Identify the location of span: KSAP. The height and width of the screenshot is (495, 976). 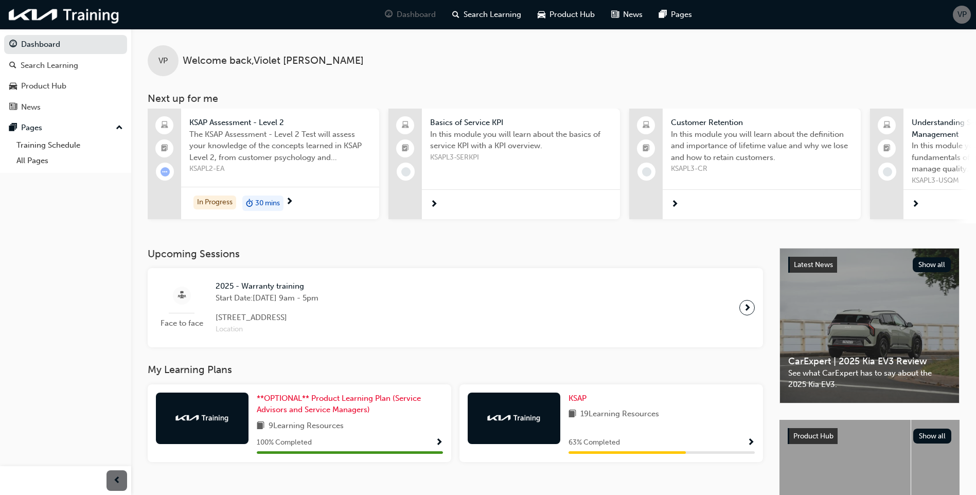
(577, 398).